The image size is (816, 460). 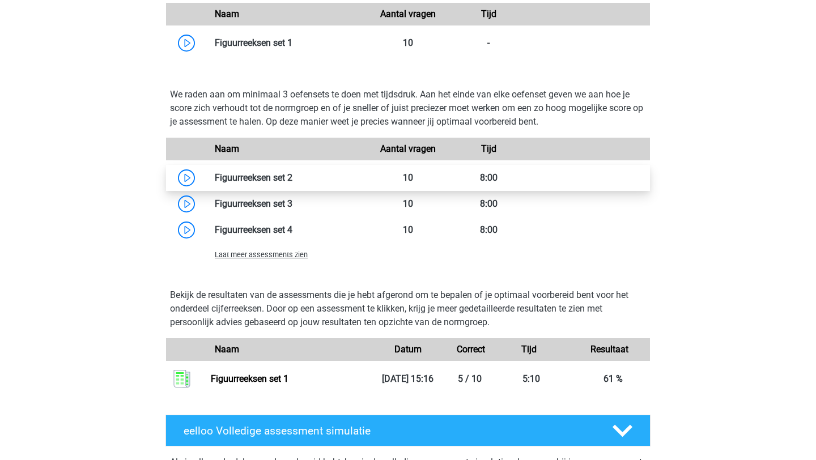 I want to click on p: Bekijk de resultaten van de assessments die je hebt afgerond om te bepalen of je optimaal voorber..., so click(x=408, y=309).